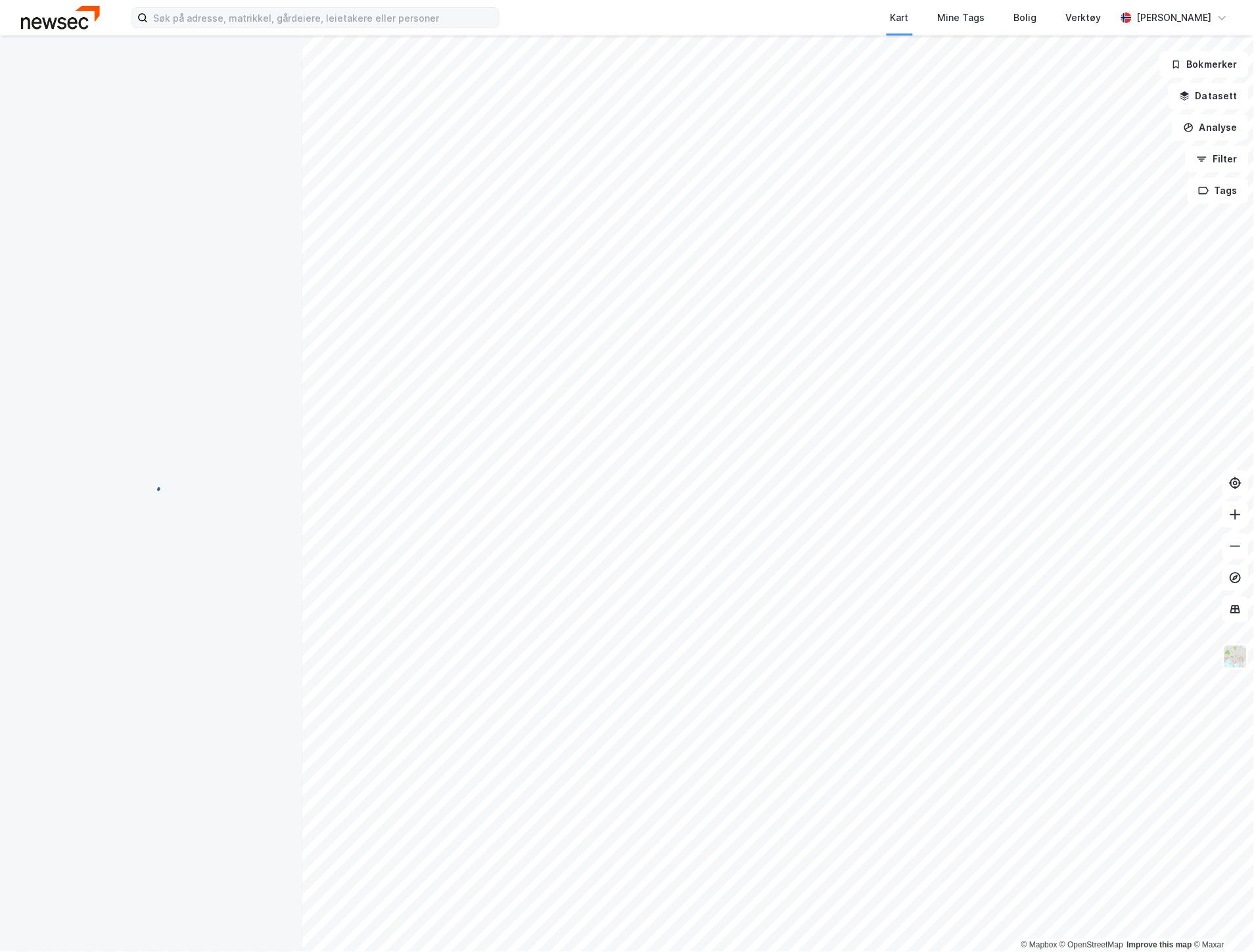  What do you see at coordinates (900, 18) in the screenshot?
I see `div: Kart` at bounding box center [900, 18].